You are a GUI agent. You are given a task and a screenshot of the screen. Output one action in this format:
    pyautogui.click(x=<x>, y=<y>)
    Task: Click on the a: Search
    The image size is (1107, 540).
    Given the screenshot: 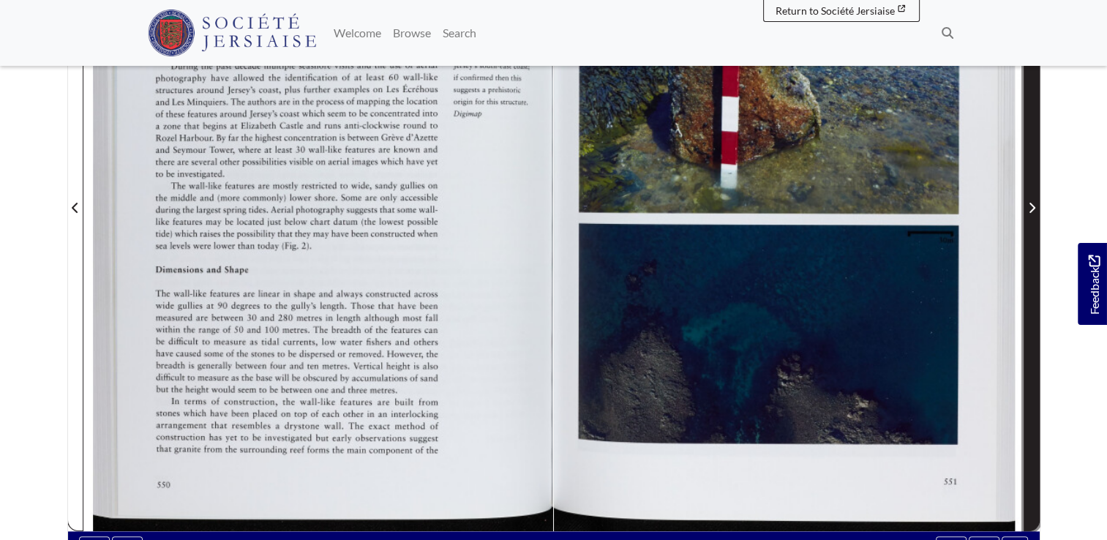 What is the action you would take?
    pyautogui.click(x=459, y=33)
    